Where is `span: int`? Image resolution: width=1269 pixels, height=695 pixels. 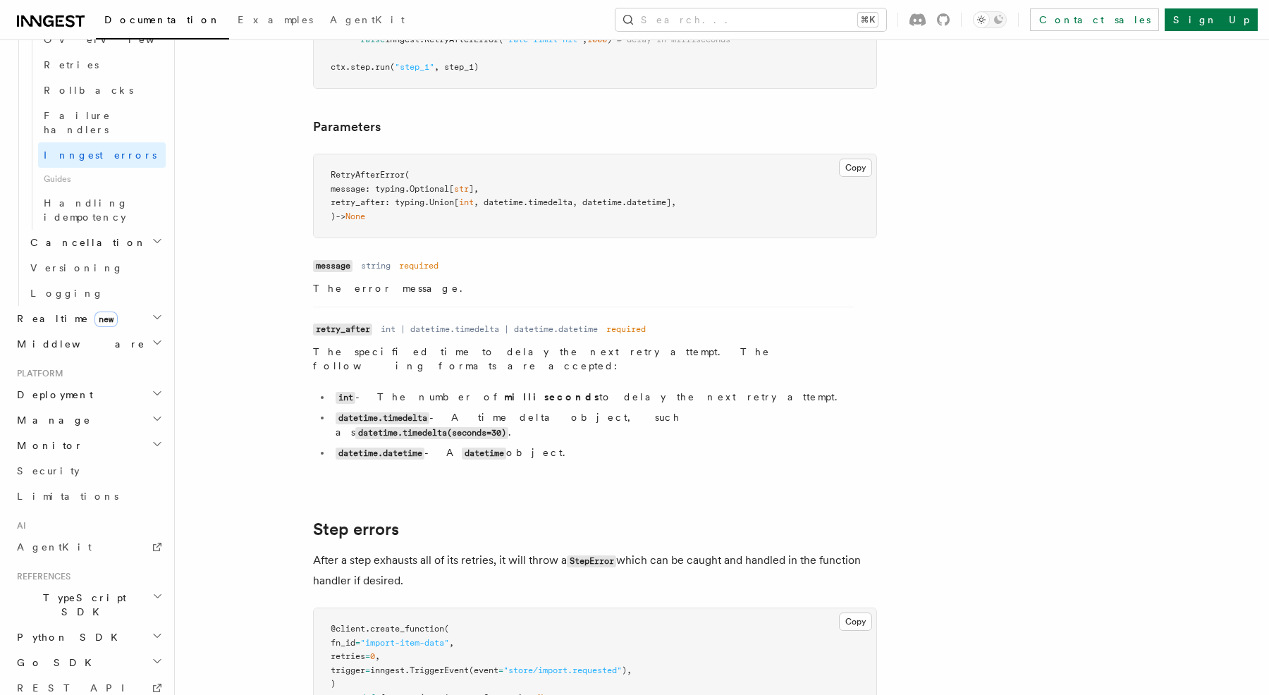 span: int is located at coordinates (466, 202).